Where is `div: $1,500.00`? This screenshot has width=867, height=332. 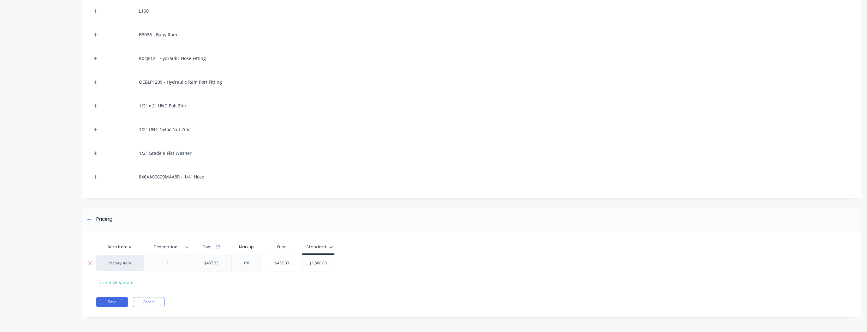 div: $1,500.00 is located at coordinates (318, 263).